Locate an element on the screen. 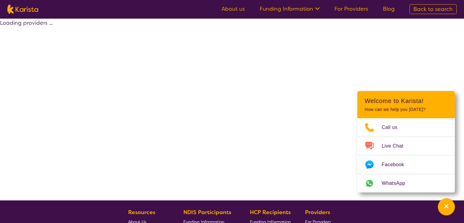  a: Back to search is located at coordinates (433, 9).